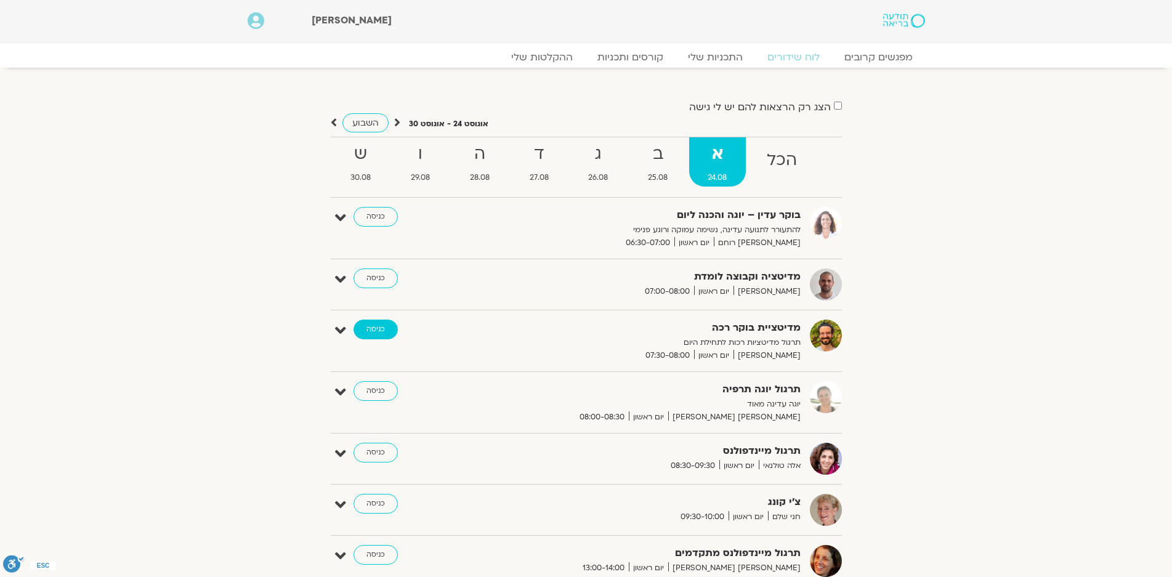 This screenshot has width=1172, height=577. I want to click on p: תרגול מדיטציות רכות לתחילת היום, so click(650, 342).